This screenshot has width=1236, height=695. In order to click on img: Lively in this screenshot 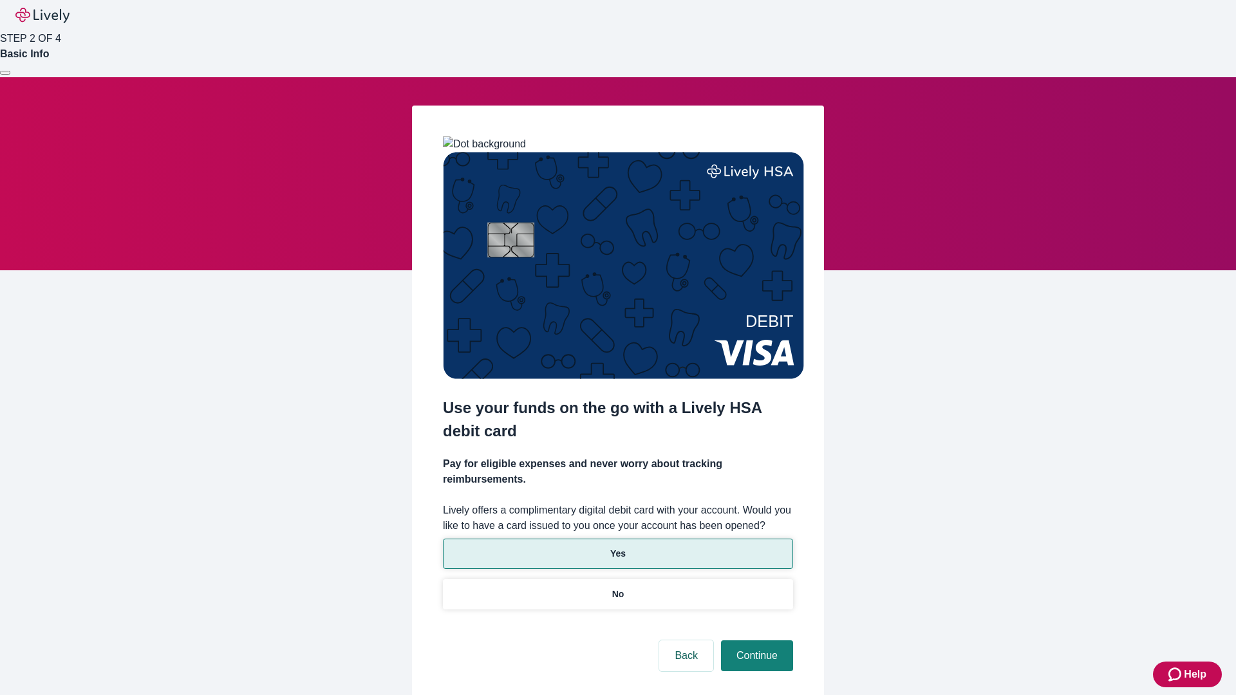, I will do `click(42, 15)`.